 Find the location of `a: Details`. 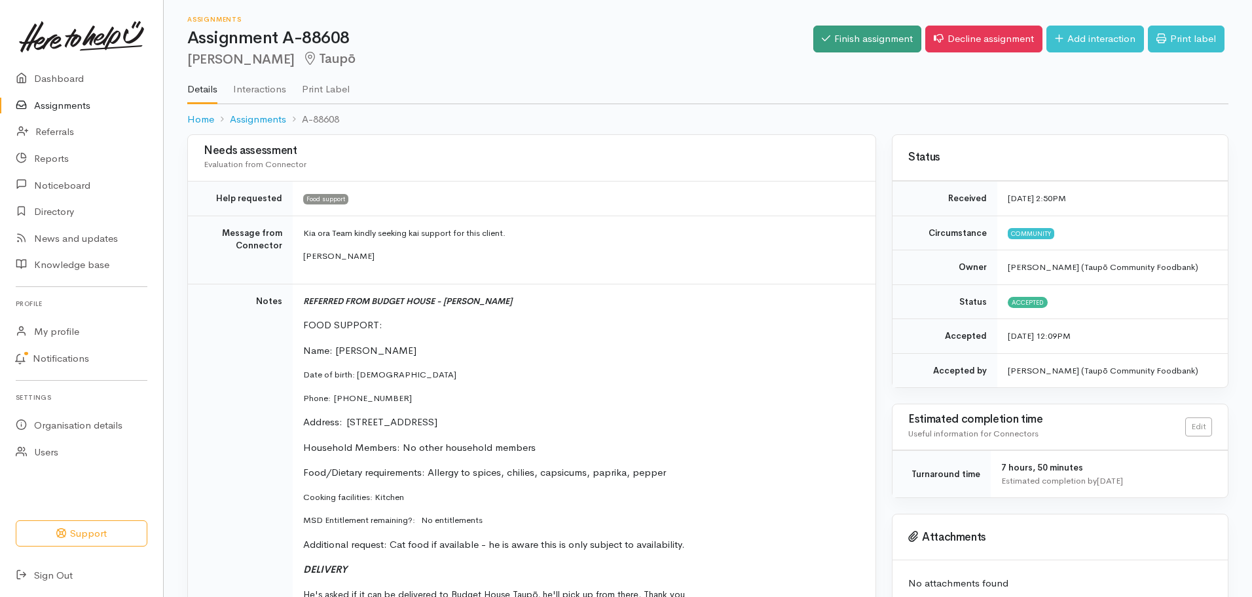

a: Details is located at coordinates (202, 85).